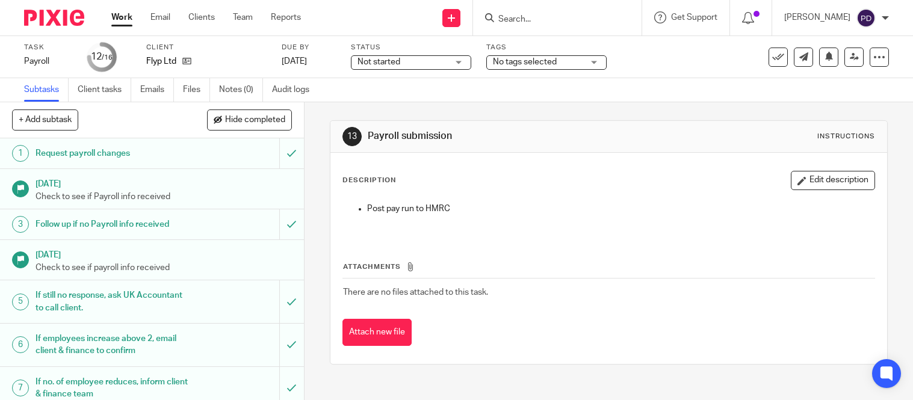  Describe the element at coordinates (107, 57) in the screenshot. I see `small: /16` at that location.